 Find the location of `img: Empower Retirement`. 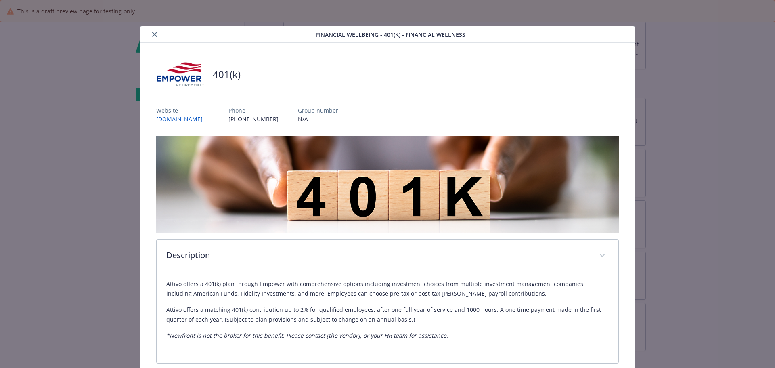

img: Empower Retirement is located at coordinates (180, 74).